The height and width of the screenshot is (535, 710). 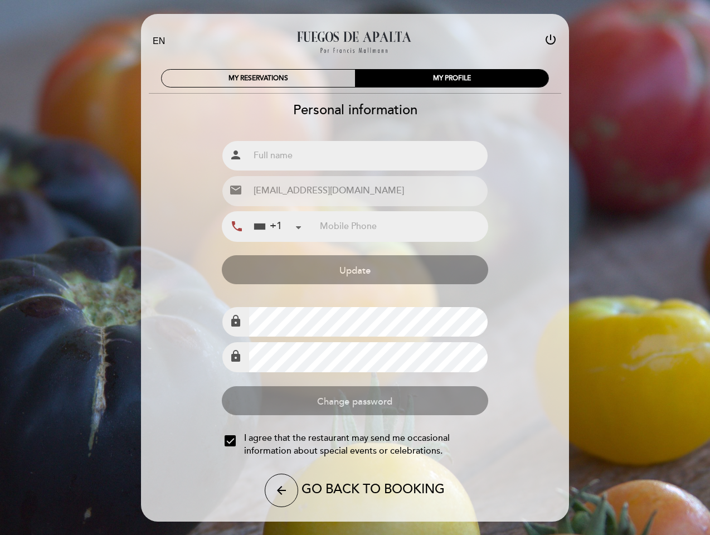 I want to click on input: Mobile Phone, so click(x=403, y=226).